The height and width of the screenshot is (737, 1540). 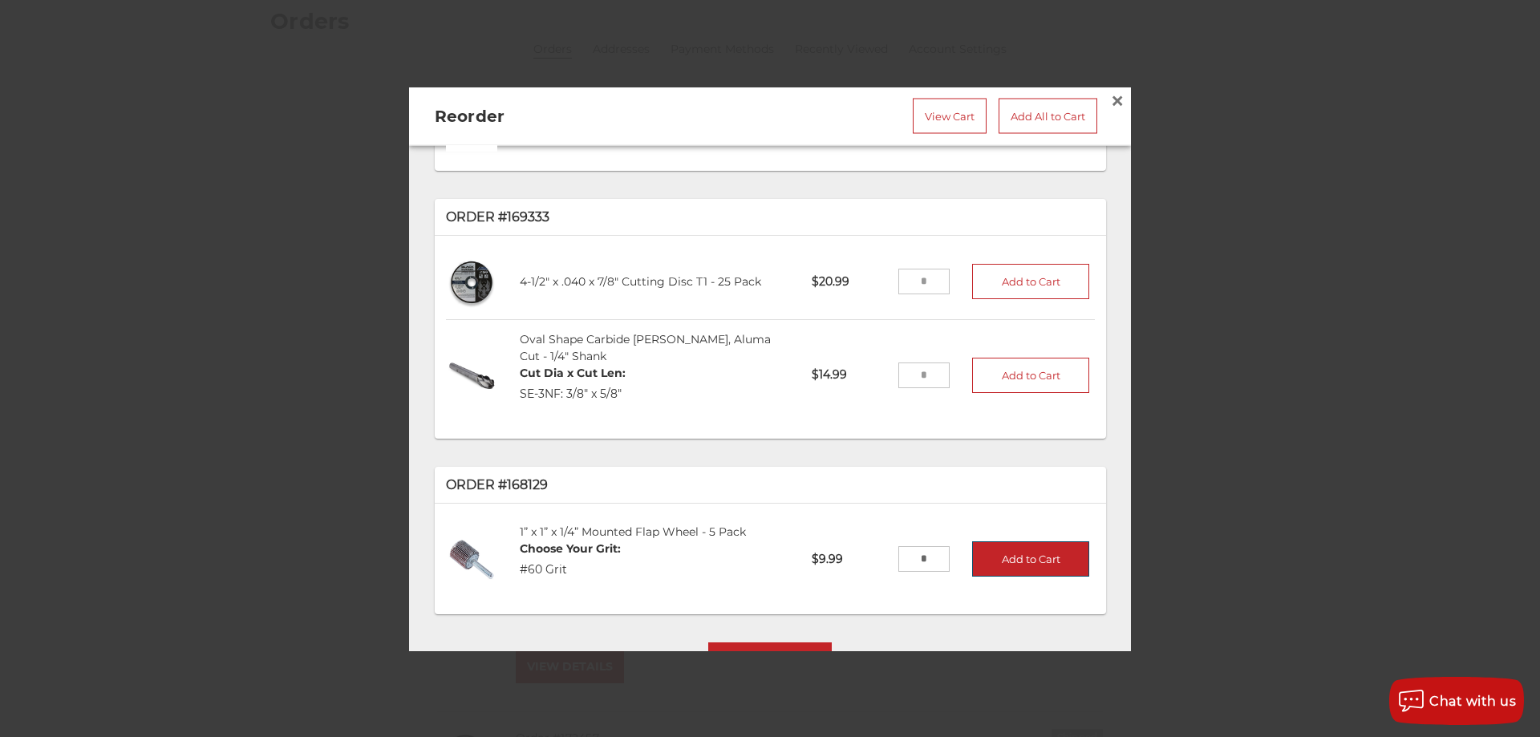 I want to click on a: 1” x 1” x 1/4” Mounted Flap Wheel - 5 Pack, so click(x=633, y=532).